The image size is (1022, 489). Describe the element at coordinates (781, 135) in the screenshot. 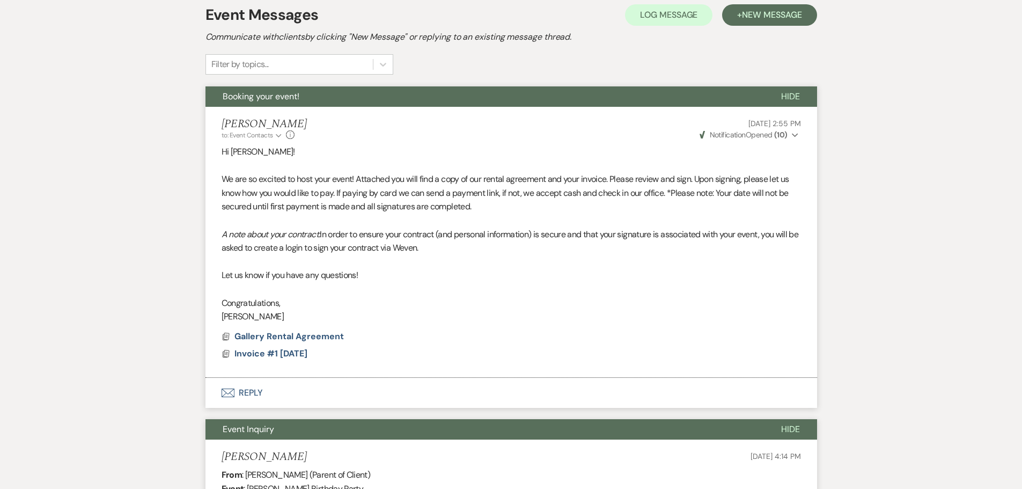

I see `strong: ( 10 )` at that location.